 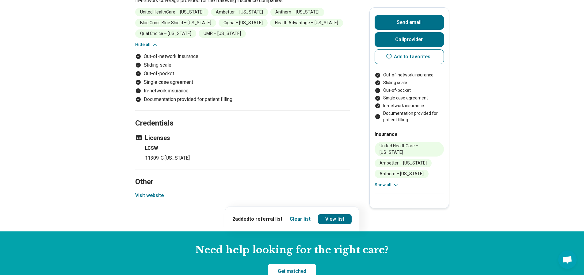 I want to click on button: Hide all, so click(x=147, y=44).